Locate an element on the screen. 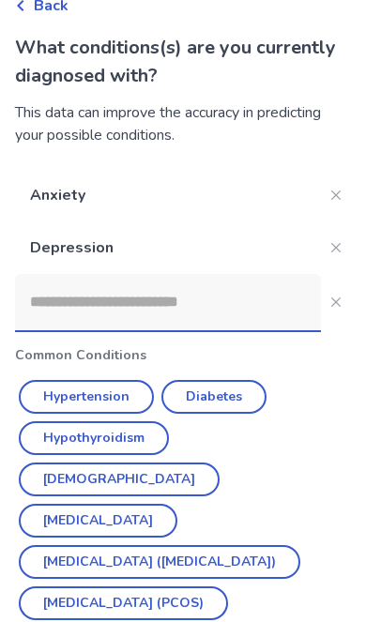  button: Hypertension is located at coordinates (86, 397).